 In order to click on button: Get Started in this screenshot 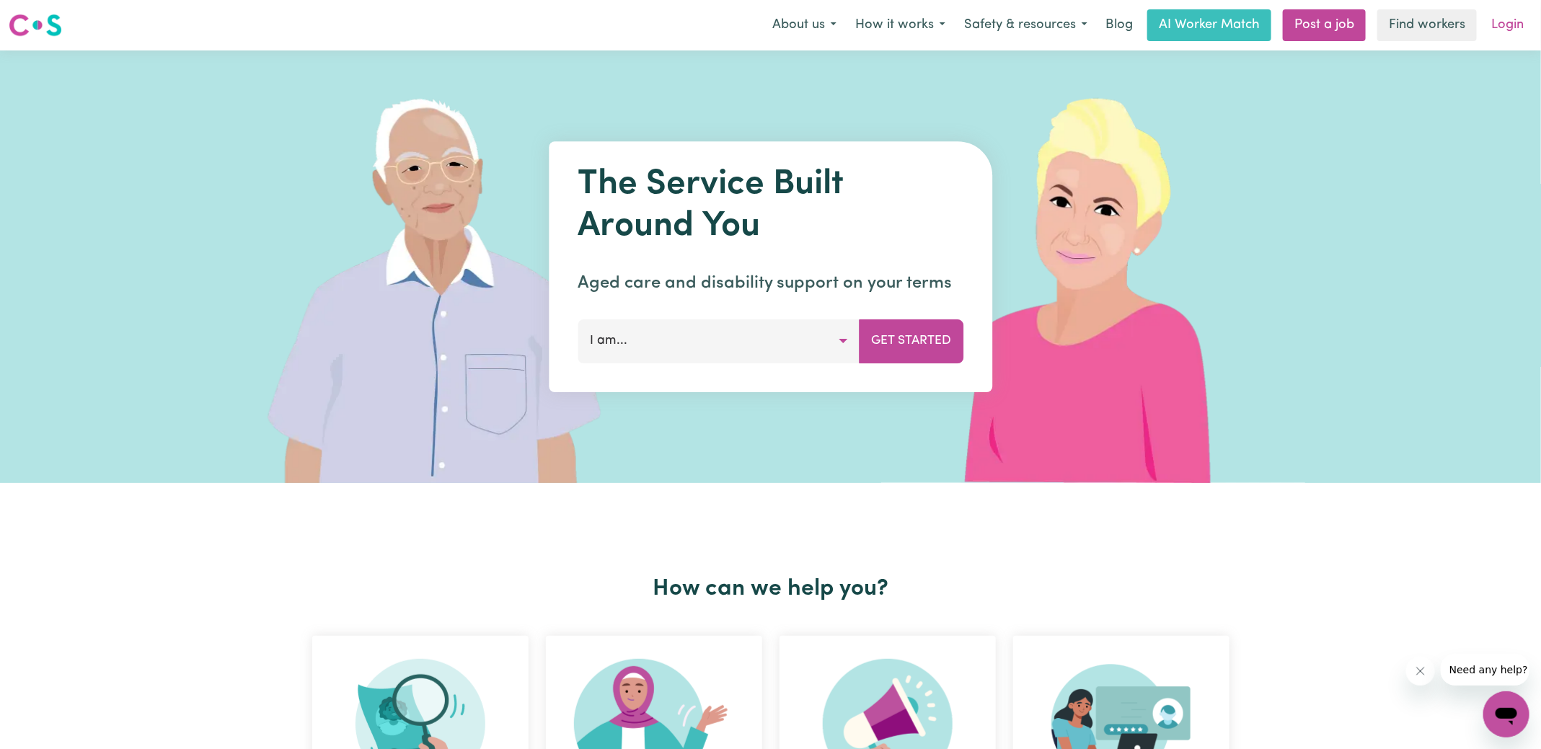, I will do `click(910, 341)`.